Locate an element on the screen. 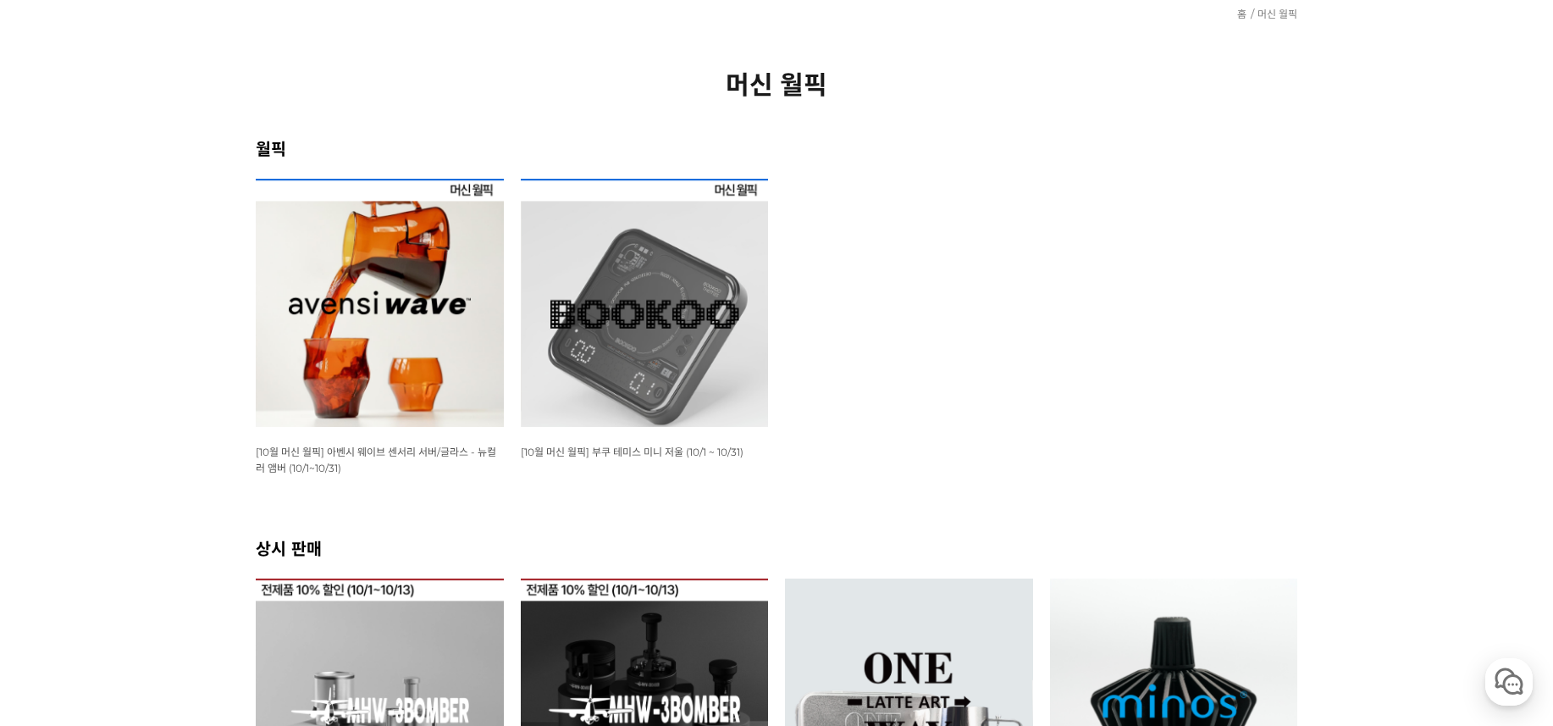 The height and width of the screenshot is (726, 1553). h2: 상시 판매 is located at coordinates (776, 547).